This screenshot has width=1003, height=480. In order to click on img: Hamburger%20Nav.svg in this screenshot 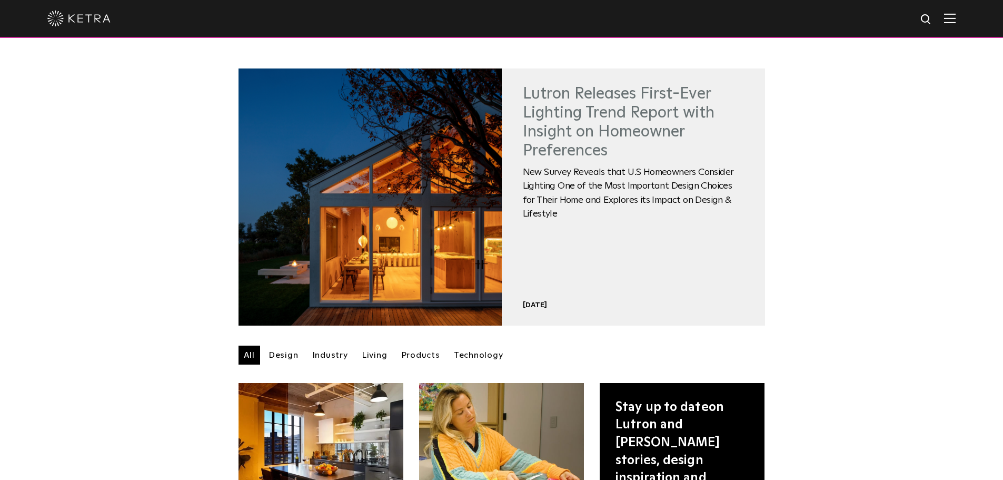, I will do `click(950, 18)`.